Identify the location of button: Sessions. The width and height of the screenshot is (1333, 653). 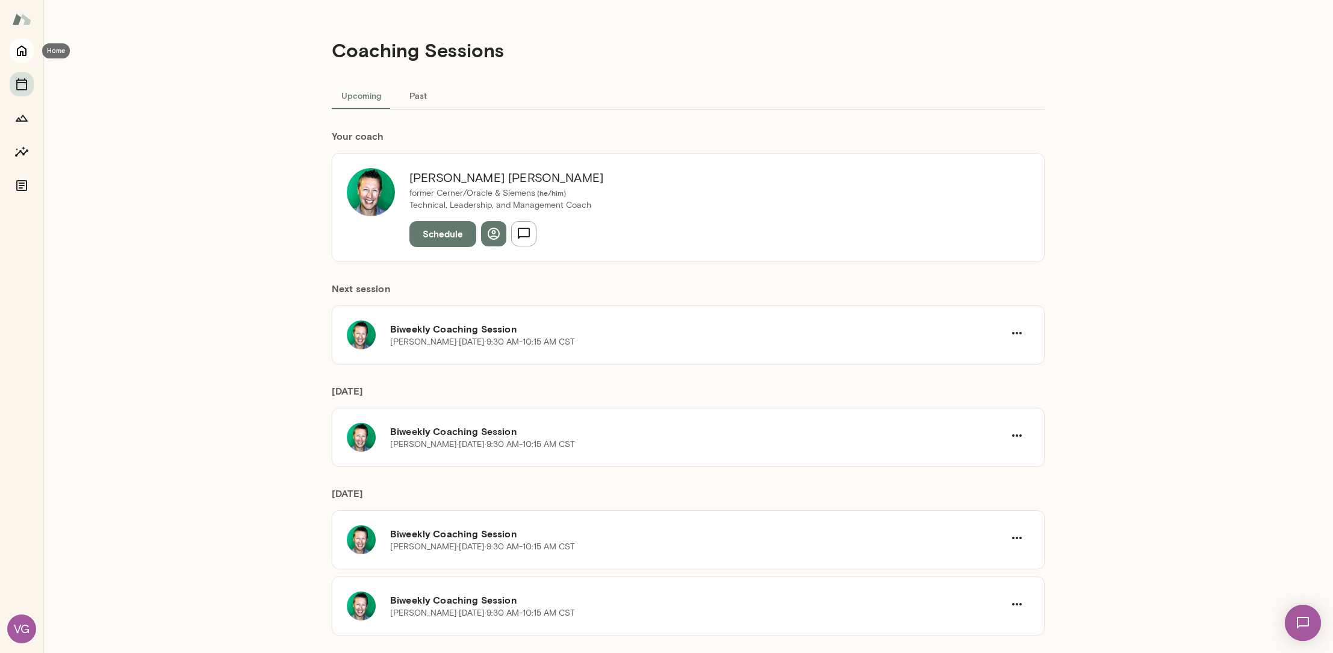
(22, 84).